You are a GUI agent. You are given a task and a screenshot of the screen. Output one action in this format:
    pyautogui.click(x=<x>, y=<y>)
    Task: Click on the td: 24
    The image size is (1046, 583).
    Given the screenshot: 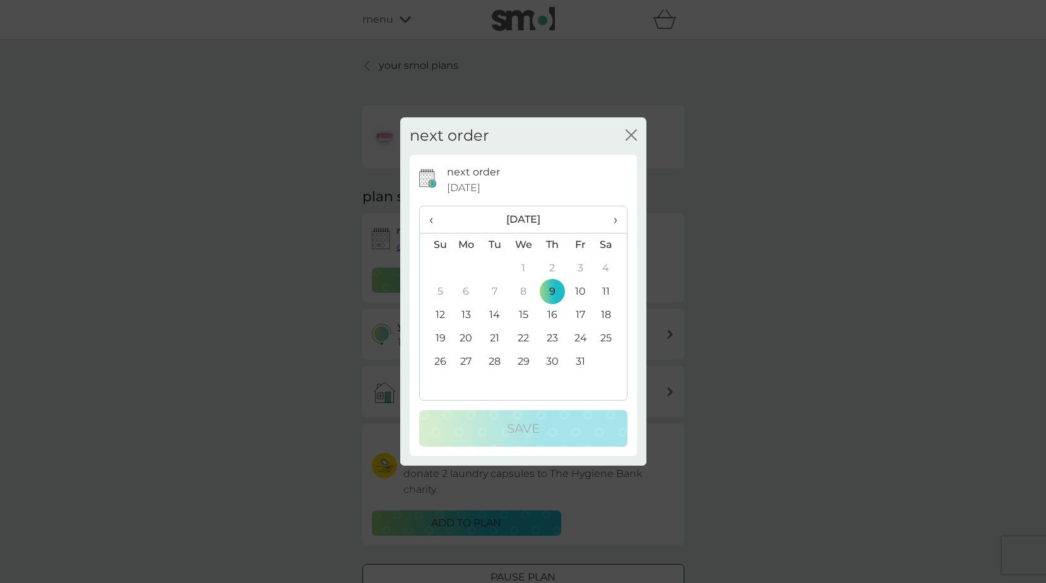 What is the action you would take?
    pyautogui.click(x=580, y=338)
    